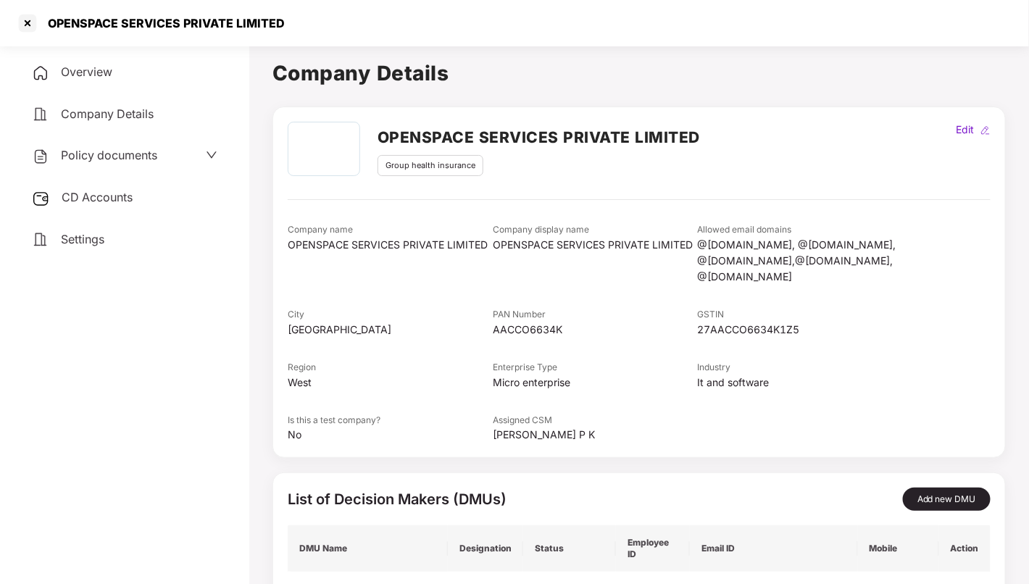  I want to click on img: svg+xml;base64,PHN2ZyB3aWR0aD0iMjUiIGhlaWdodD0iMjQiIHZpZXdCb3g9IjAgMCAyNSAyNCIgZmlsbD0ibm9uZSIgeG..., so click(41, 199).